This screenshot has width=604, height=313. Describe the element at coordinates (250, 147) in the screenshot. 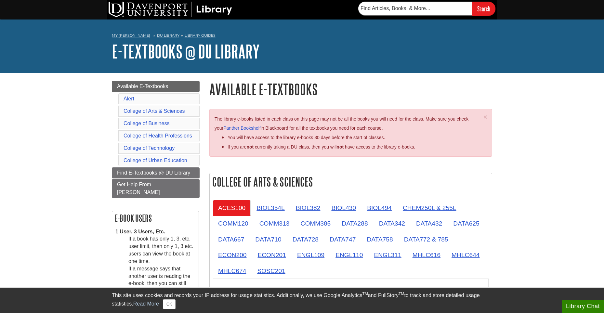

I see `strong: not` at that location.